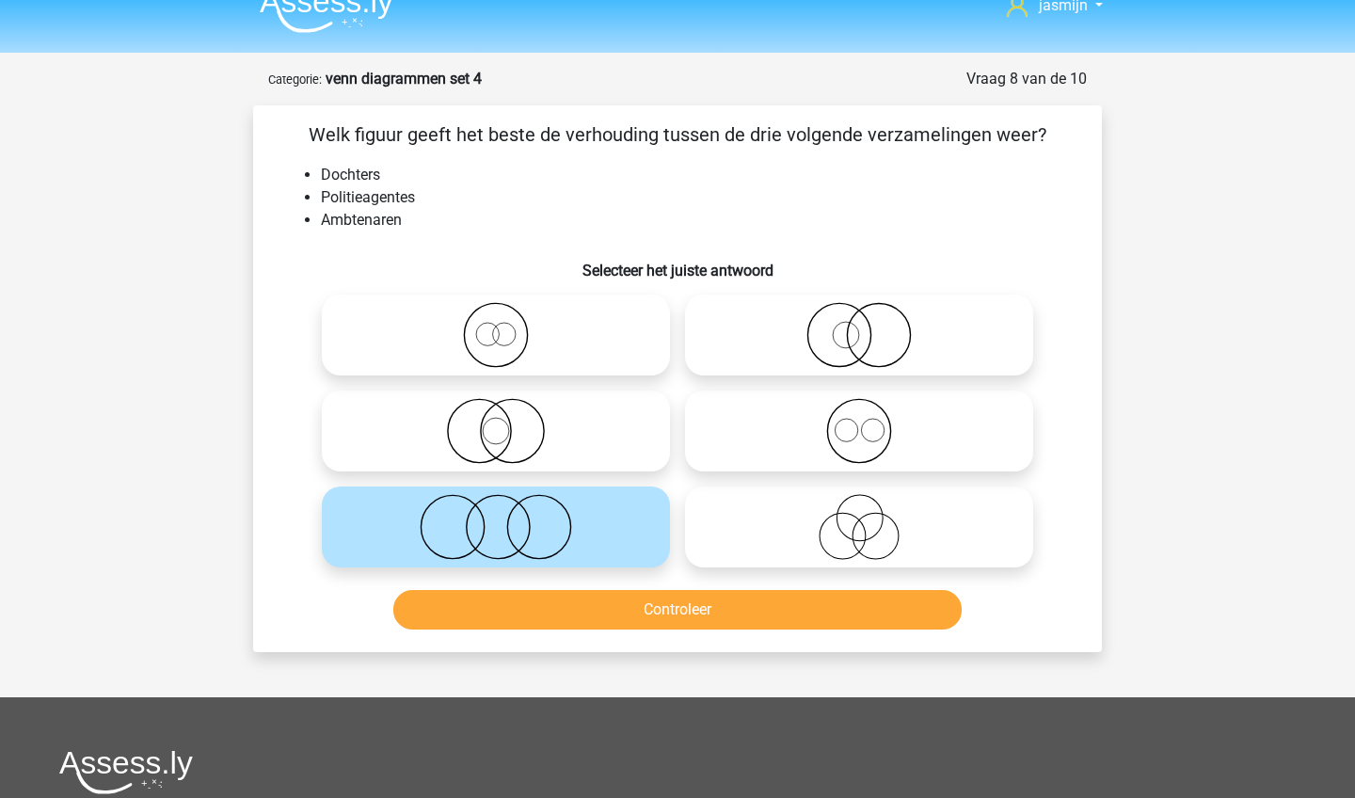 Image resolution: width=1355 pixels, height=798 pixels. What do you see at coordinates (295, 79) in the screenshot?
I see `small: Categorie:` at bounding box center [295, 79].